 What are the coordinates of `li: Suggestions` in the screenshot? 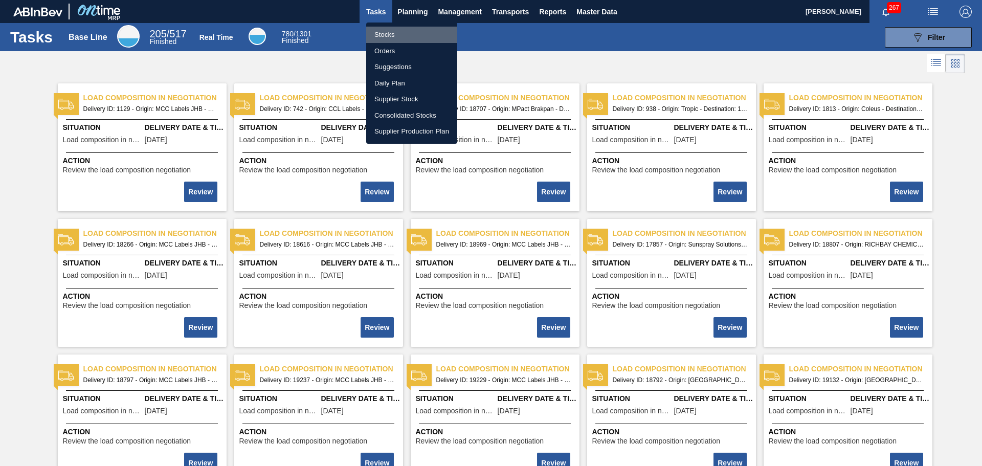 It's located at (412, 67).